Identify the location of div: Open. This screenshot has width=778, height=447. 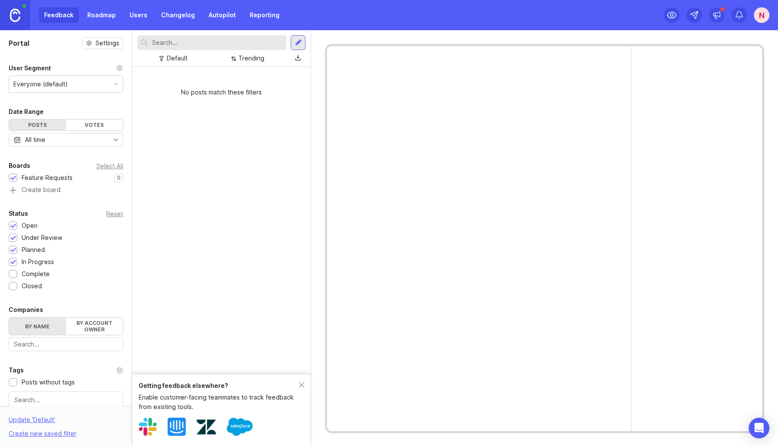
(29, 226).